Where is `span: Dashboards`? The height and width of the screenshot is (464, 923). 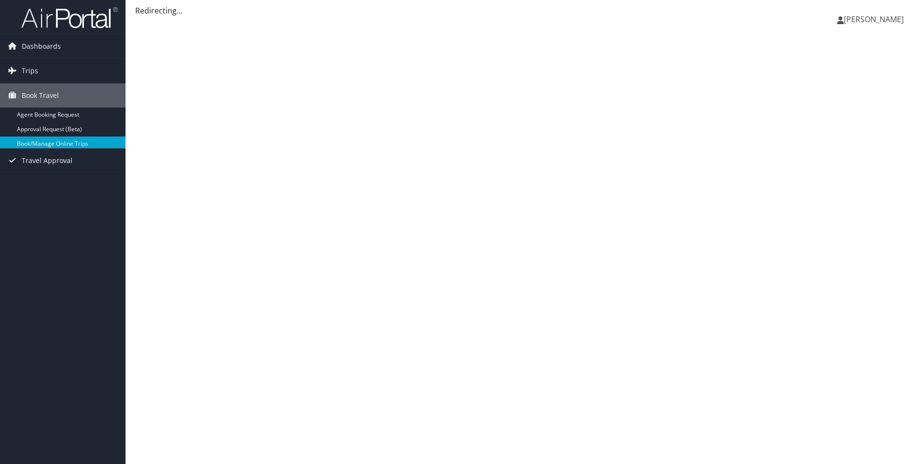 span: Dashboards is located at coordinates (41, 46).